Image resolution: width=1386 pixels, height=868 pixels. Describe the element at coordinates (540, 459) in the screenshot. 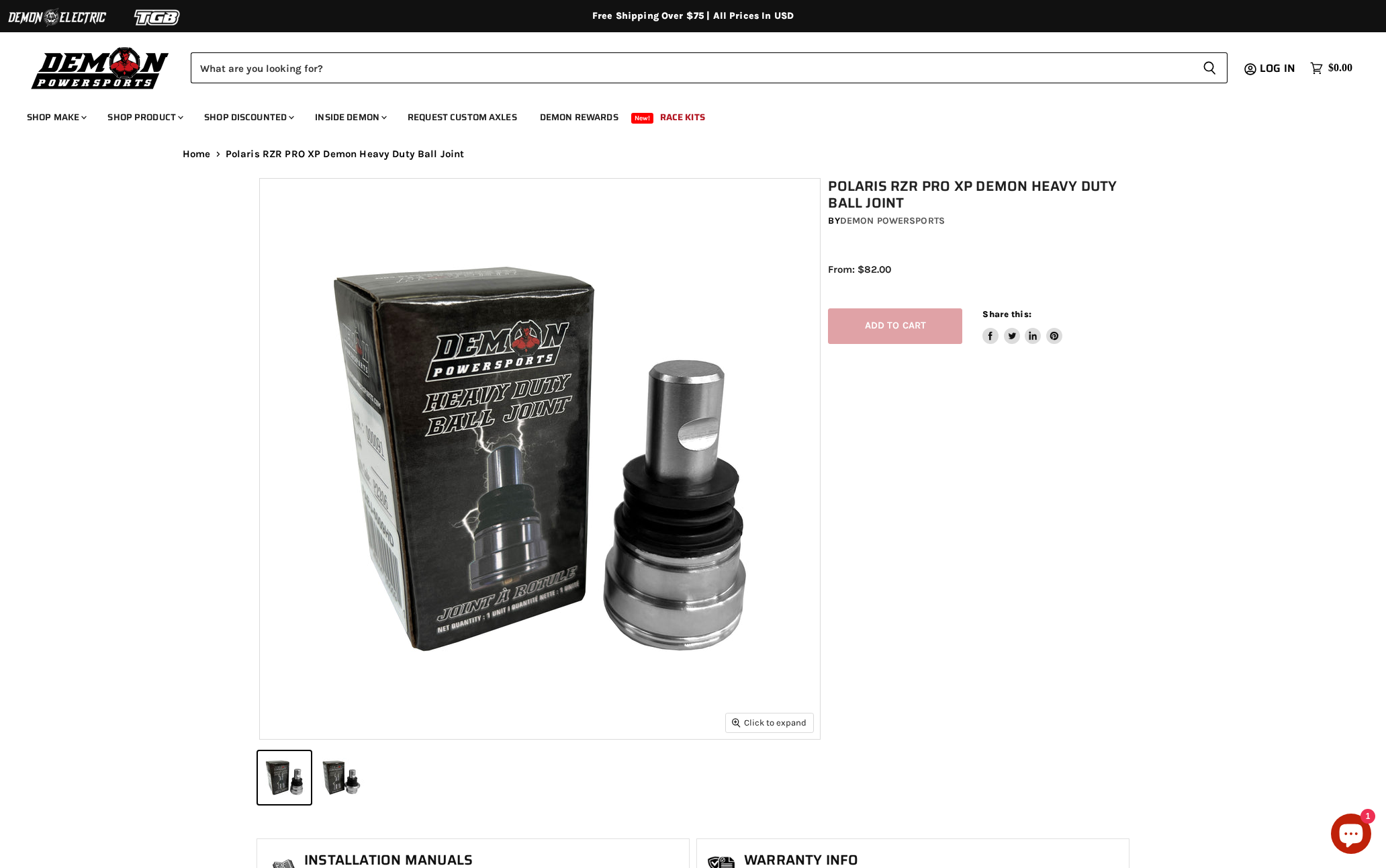

I see `img: IMAGE` at that location.